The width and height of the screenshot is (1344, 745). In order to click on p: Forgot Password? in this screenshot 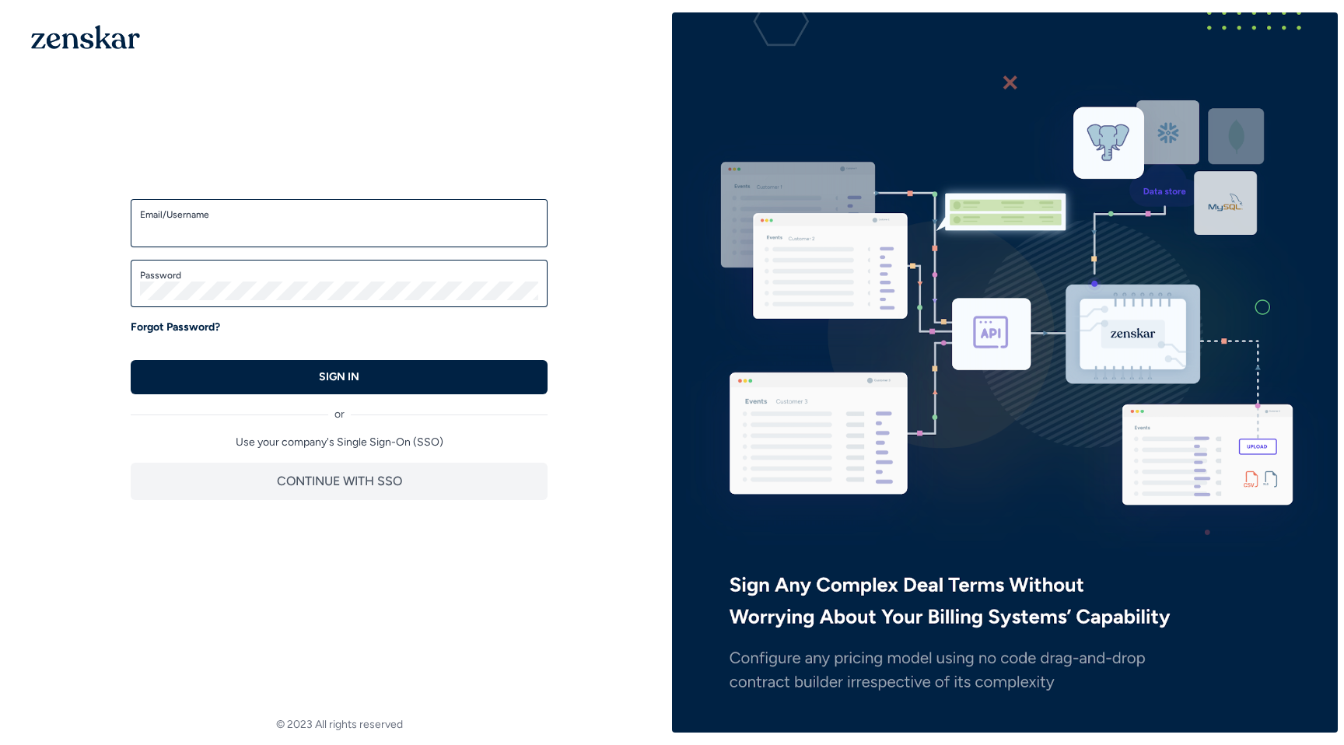, I will do `click(175, 327)`.